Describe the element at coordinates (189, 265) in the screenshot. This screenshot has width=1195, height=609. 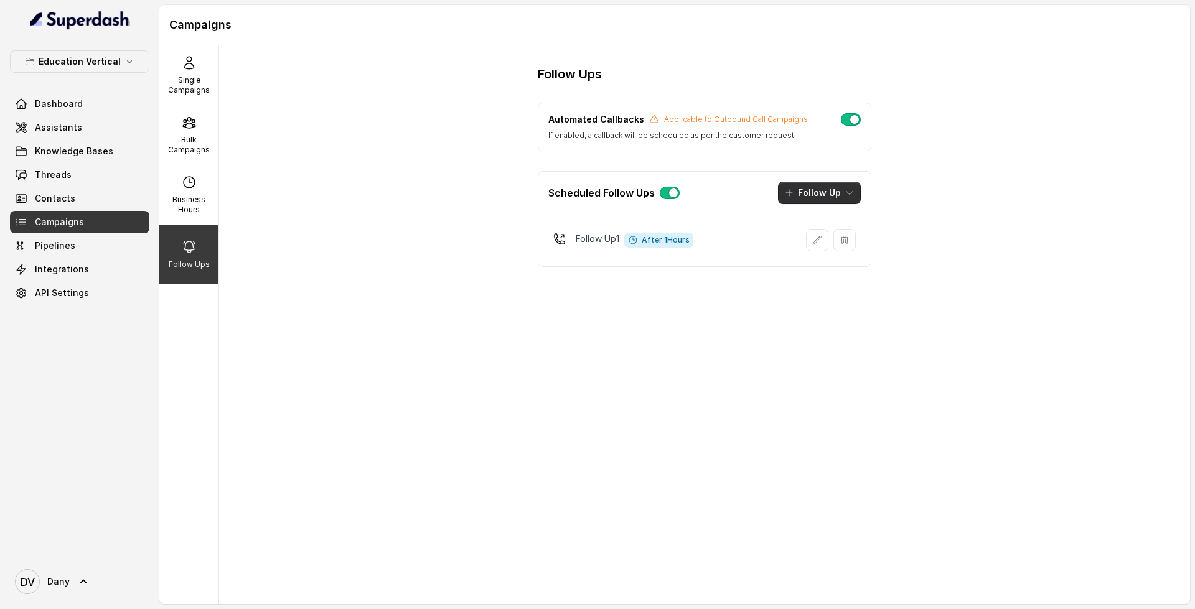
I see `p: Follow Ups` at that location.